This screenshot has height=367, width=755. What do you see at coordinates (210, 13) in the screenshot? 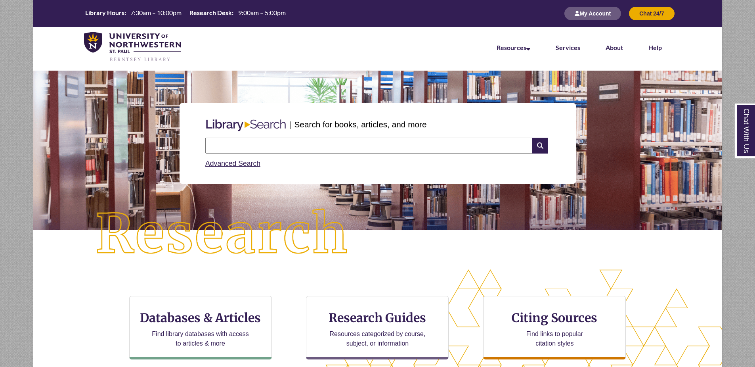
I see `th: Research Desk:` at bounding box center [210, 13].